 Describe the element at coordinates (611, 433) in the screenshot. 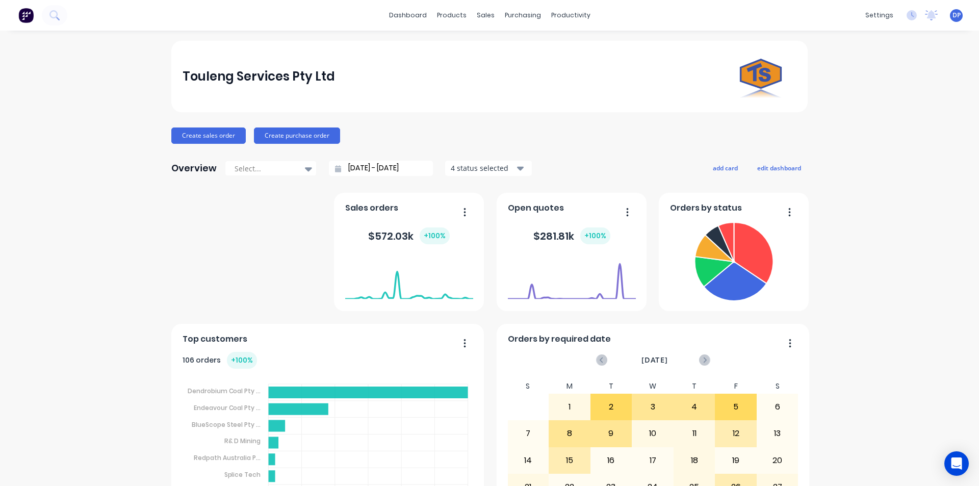

I see `div: 9` at that location.